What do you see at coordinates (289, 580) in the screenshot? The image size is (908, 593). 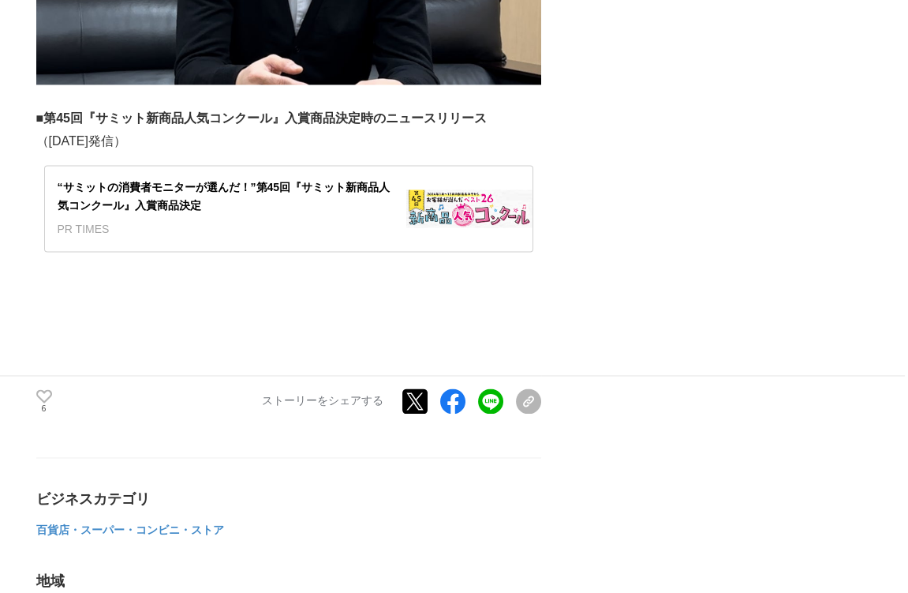 I see `div: 地域` at bounding box center [289, 580].